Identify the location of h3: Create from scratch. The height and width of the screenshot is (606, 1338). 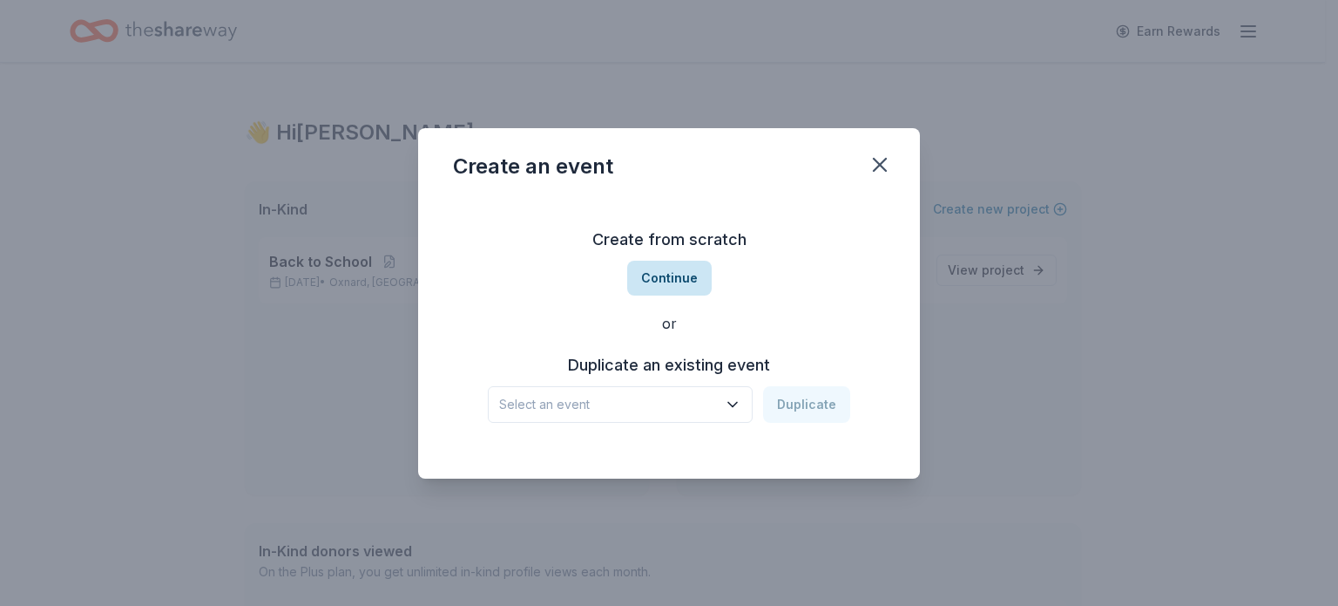
(669, 240).